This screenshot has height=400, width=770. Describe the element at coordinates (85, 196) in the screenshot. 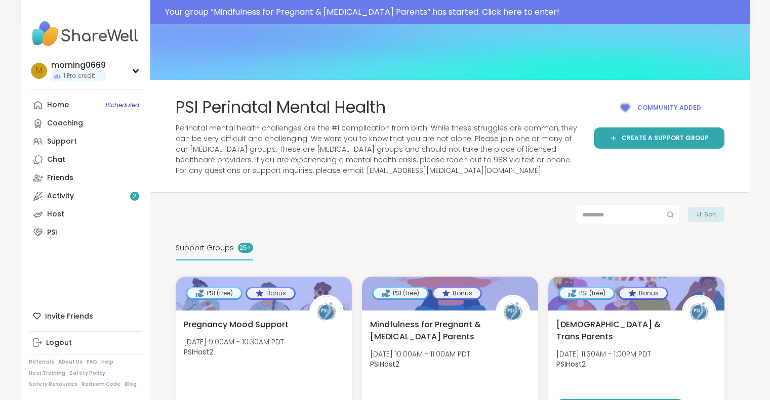

I see `a: Activity2` at that location.